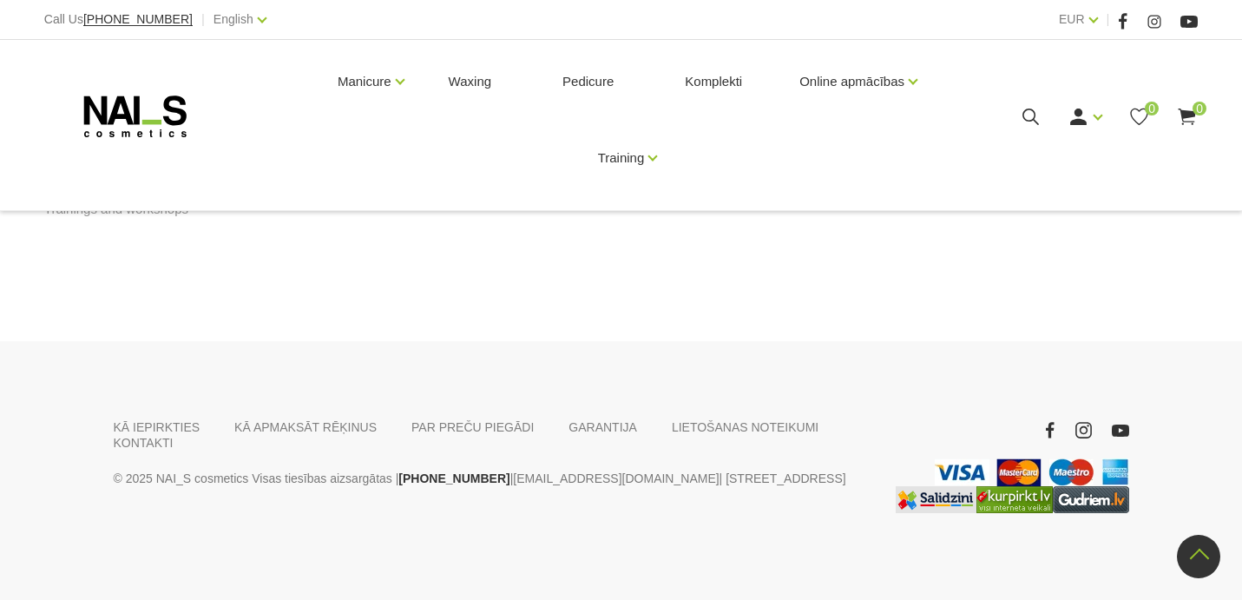 Image resolution: width=1242 pixels, height=600 pixels. What do you see at coordinates (587, 82) in the screenshot?
I see `a: Pedicure` at bounding box center [587, 82].